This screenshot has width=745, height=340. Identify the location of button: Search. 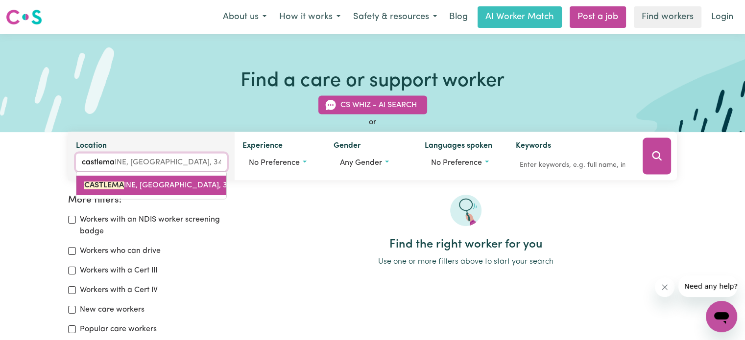
(656, 156).